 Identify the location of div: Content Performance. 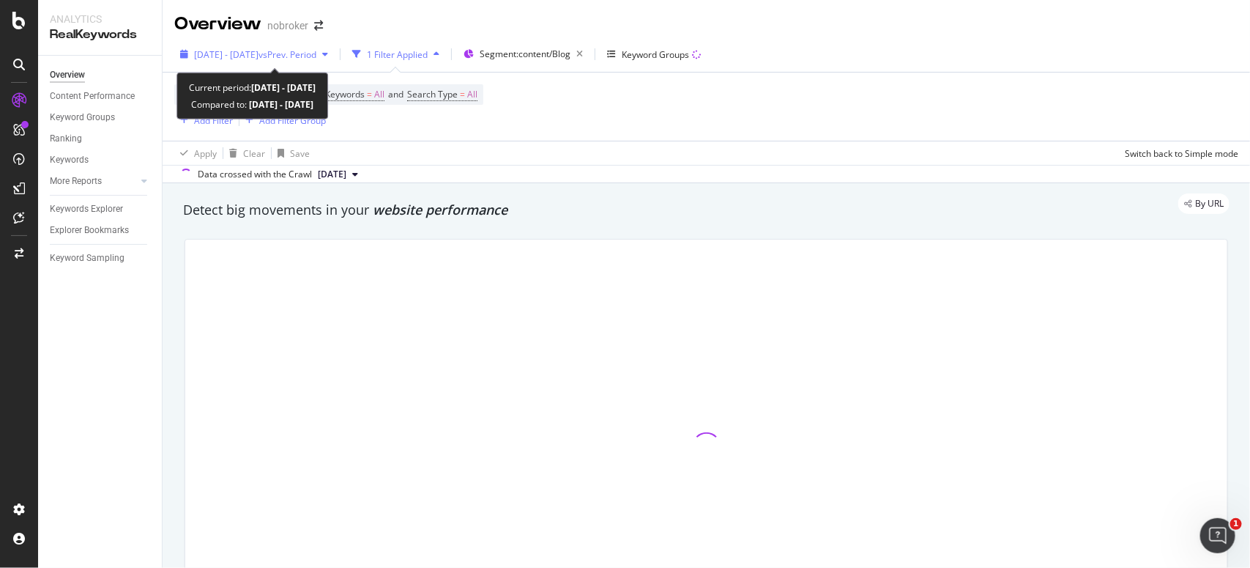
(92, 96).